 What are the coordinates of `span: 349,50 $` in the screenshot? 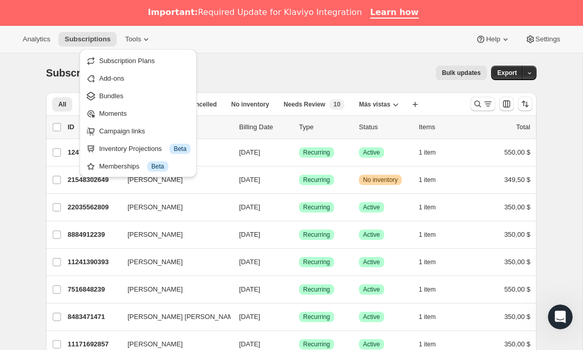 It's located at (517, 179).